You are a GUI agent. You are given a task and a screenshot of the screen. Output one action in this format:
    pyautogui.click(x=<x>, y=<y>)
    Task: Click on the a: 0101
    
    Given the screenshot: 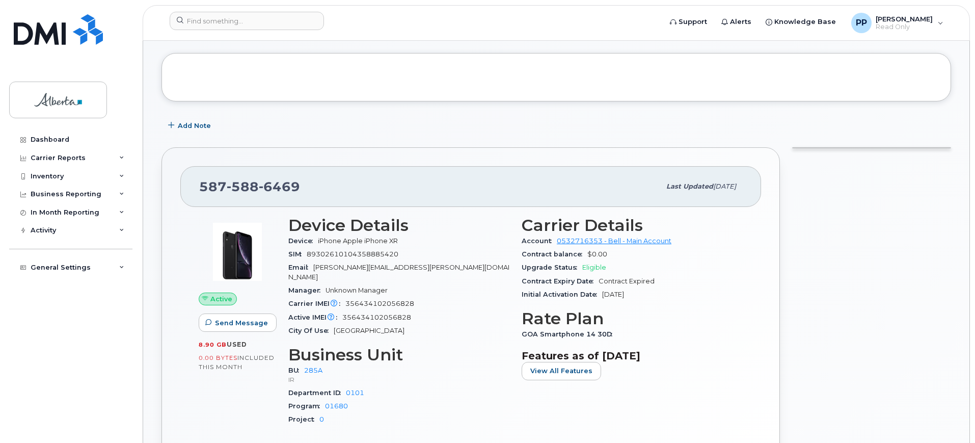 What is the action you would take?
    pyautogui.click(x=355, y=392)
    